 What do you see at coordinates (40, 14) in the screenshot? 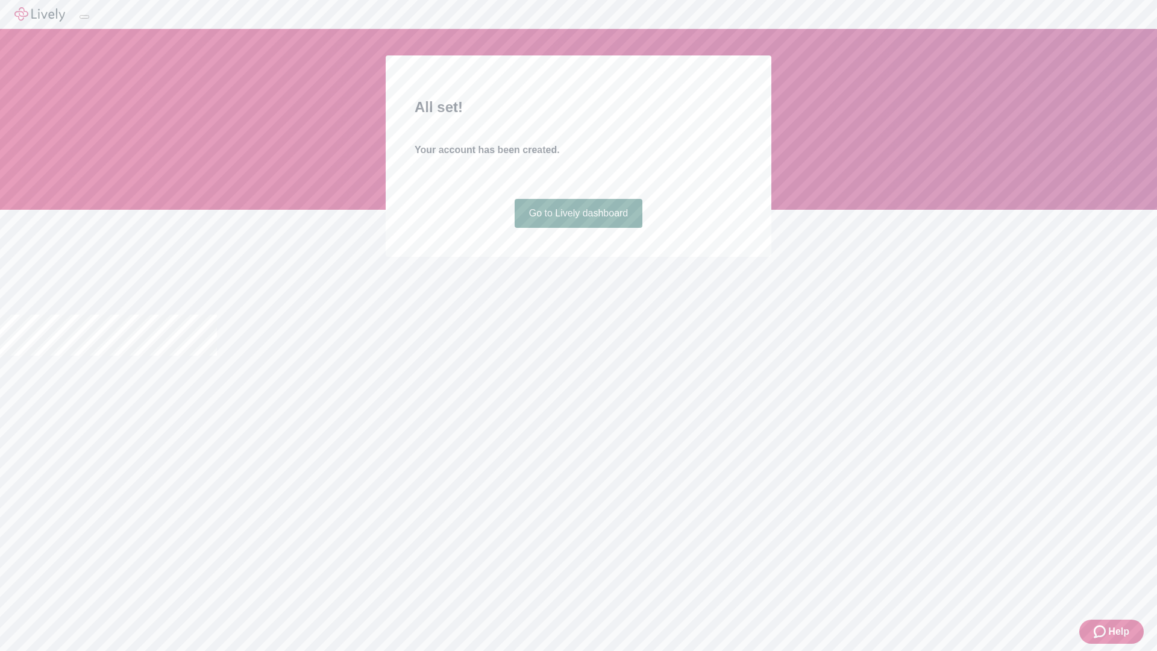
I see `img: Lively` at bounding box center [40, 14].